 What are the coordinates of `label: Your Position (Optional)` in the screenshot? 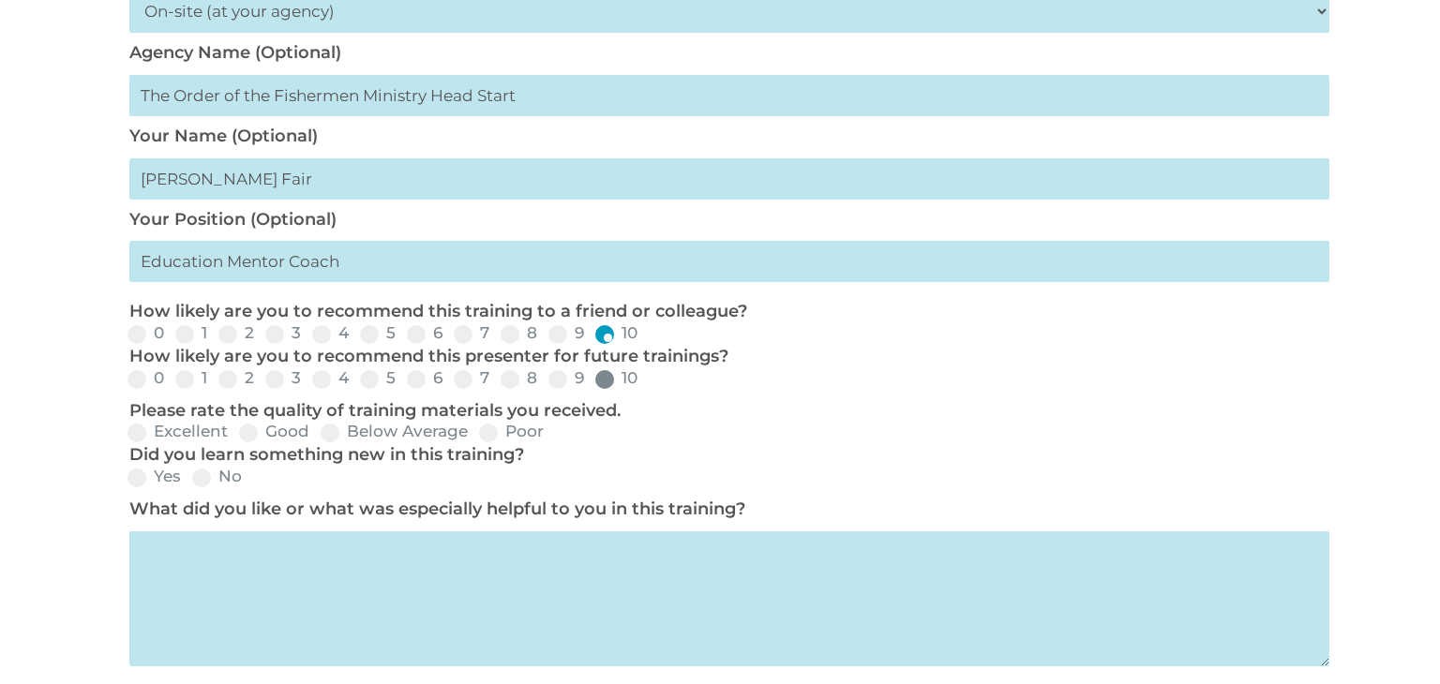 It's located at (233, 219).